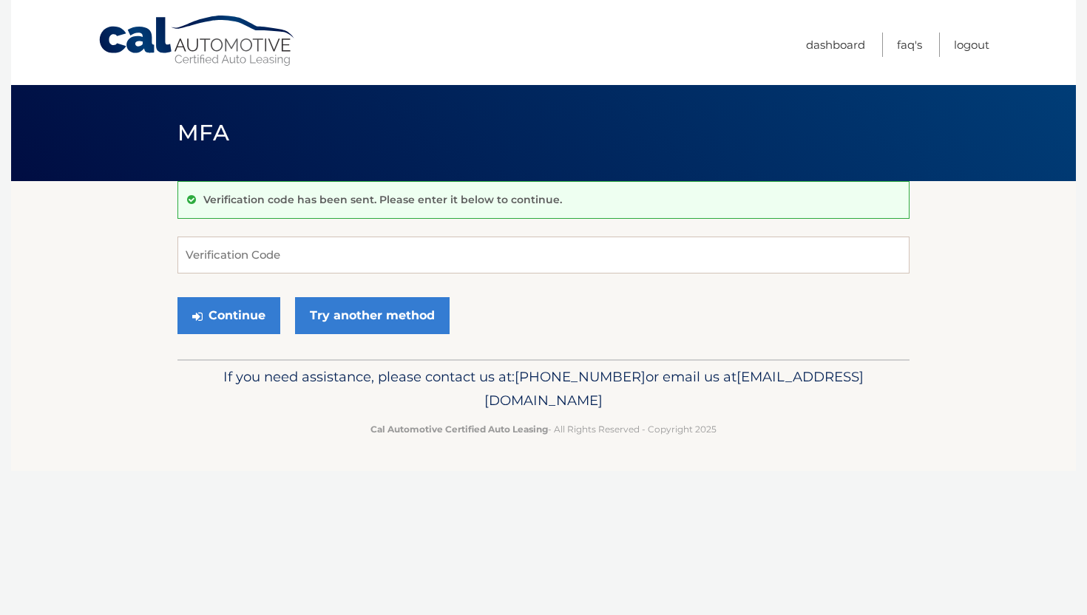 This screenshot has width=1087, height=615. Describe the element at coordinates (372, 316) in the screenshot. I see `a: Try another method` at that location.